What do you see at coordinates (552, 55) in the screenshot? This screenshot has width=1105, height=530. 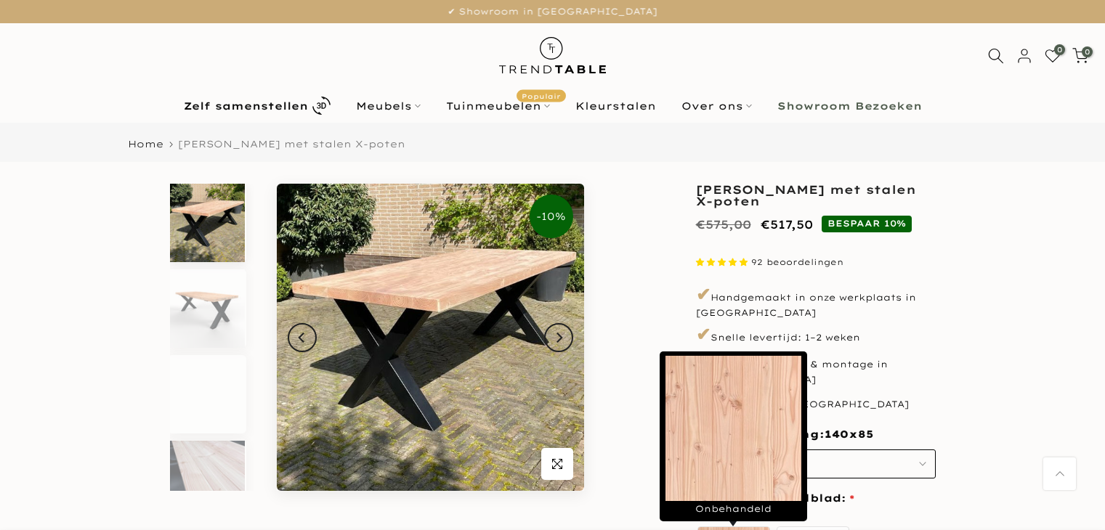 I see `img: trend-table` at bounding box center [552, 55].